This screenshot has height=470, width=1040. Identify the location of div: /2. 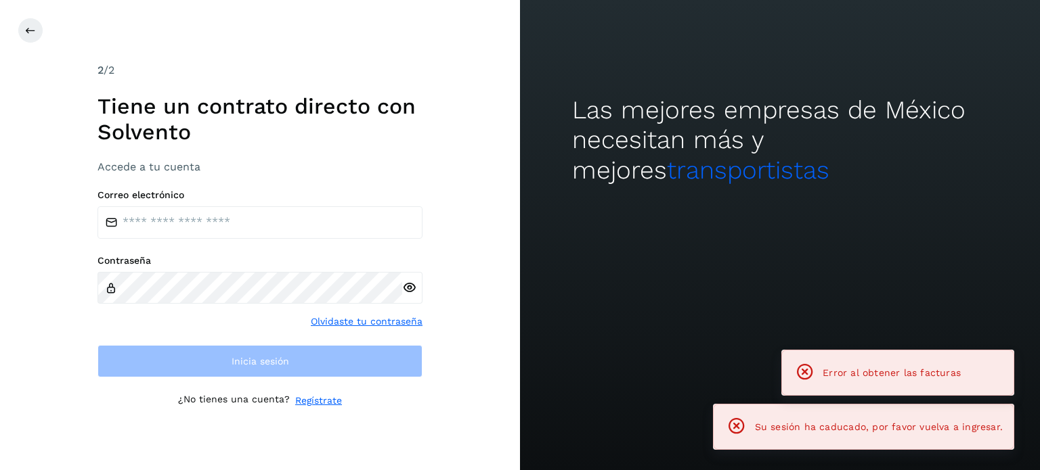
(260, 70).